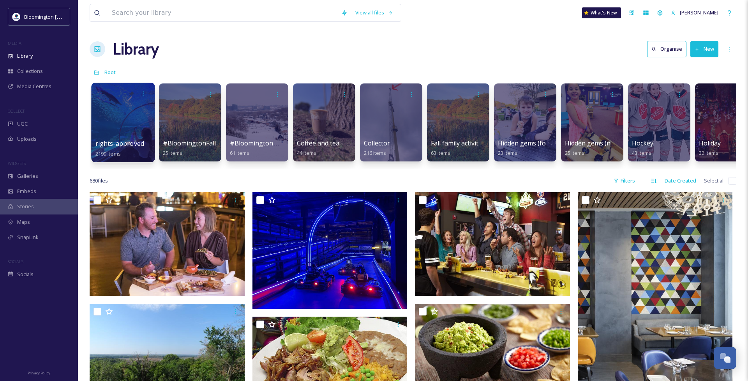 The width and height of the screenshot is (748, 381). Describe the element at coordinates (642, 153) in the screenshot. I see `span: 43 items` at that location.